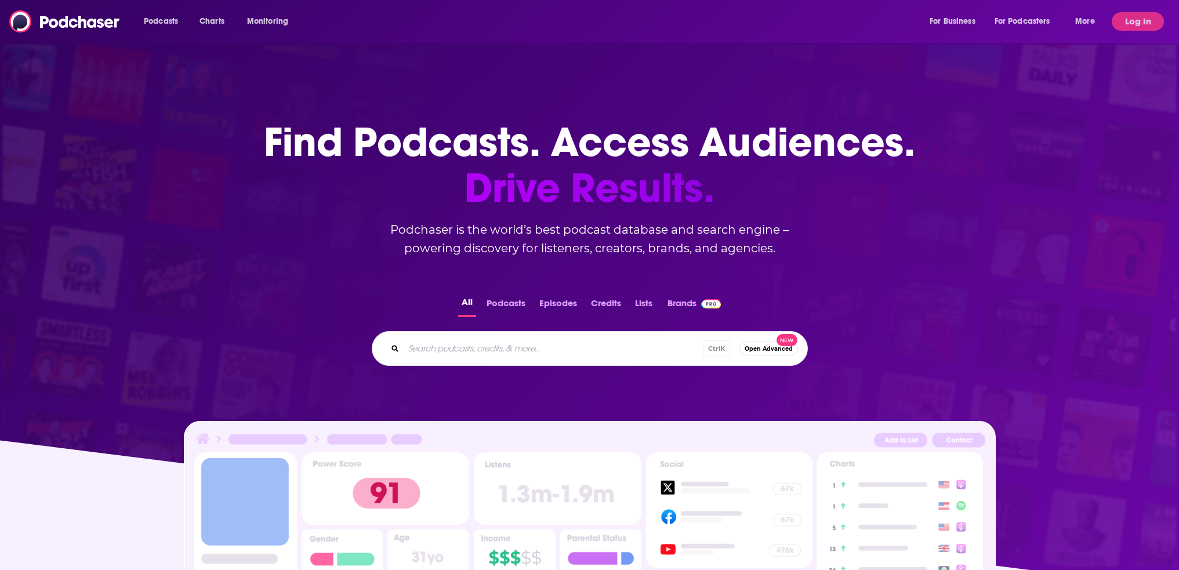 The width and height of the screenshot is (1179, 570). Describe the element at coordinates (467, 306) in the screenshot. I see `button: All` at that location.